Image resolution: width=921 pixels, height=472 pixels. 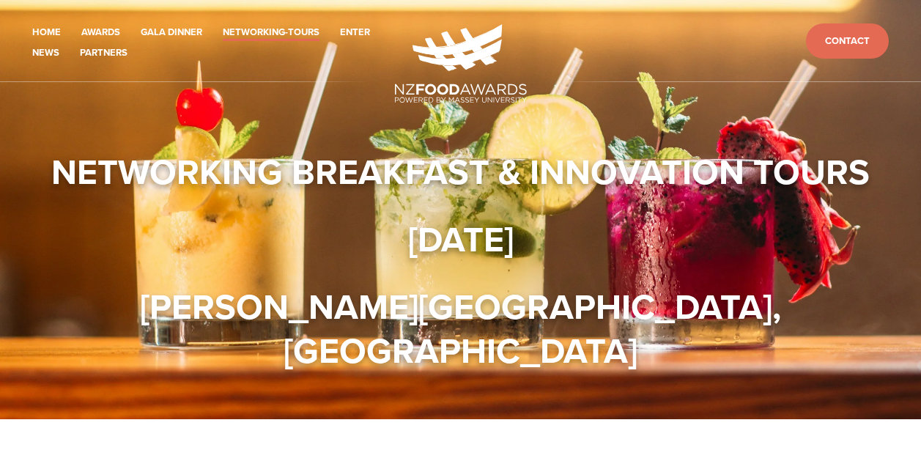 What do you see at coordinates (172, 32) in the screenshot?
I see `a: Gala Dinner` at bounding box center [172, 32].